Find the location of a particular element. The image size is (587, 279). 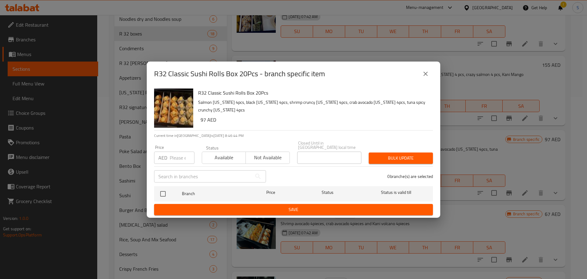

p: 0 branche(s) are selected is located at coordinates (410, 176).